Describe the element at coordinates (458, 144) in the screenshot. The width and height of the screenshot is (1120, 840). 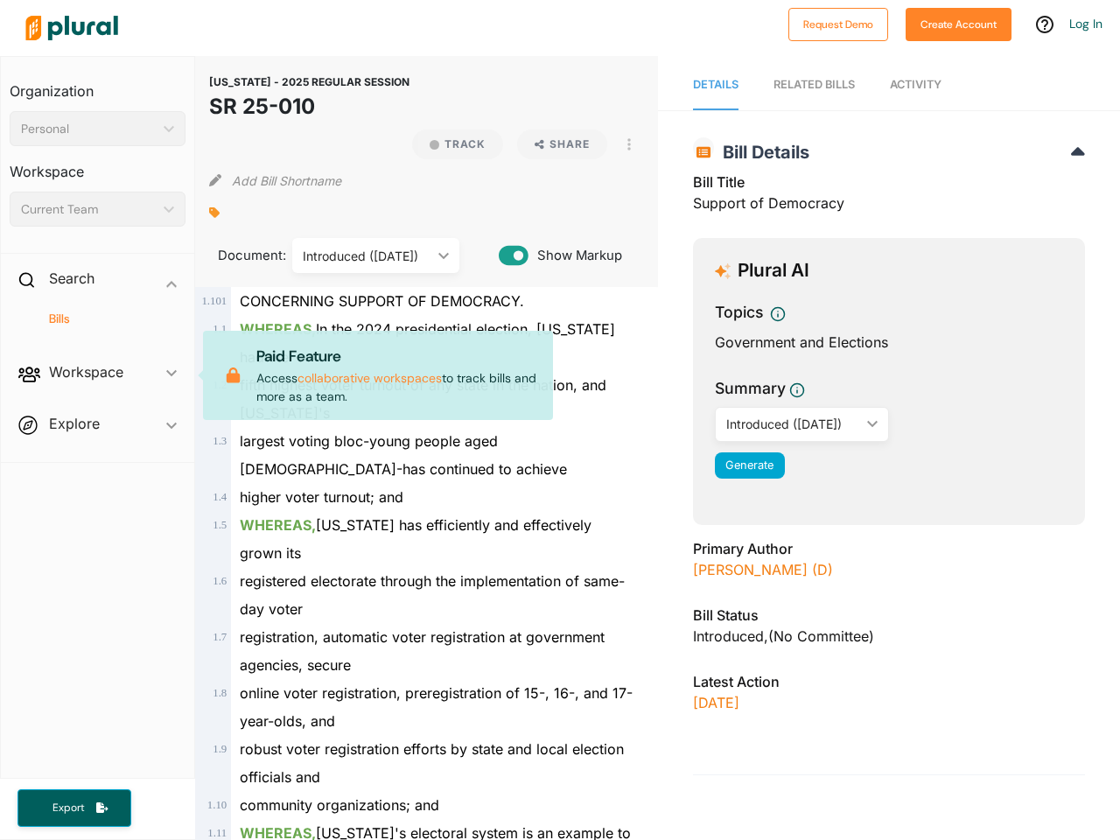
I see `button: Track` at that location.